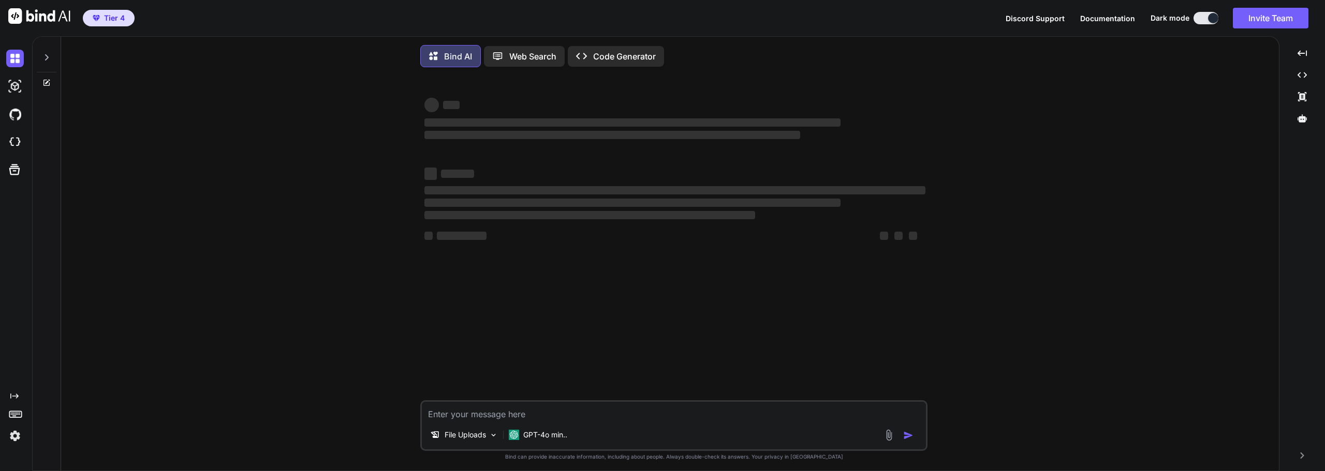 The image size is (1325, 471). I want to click on img: settings, so click(15, 436).